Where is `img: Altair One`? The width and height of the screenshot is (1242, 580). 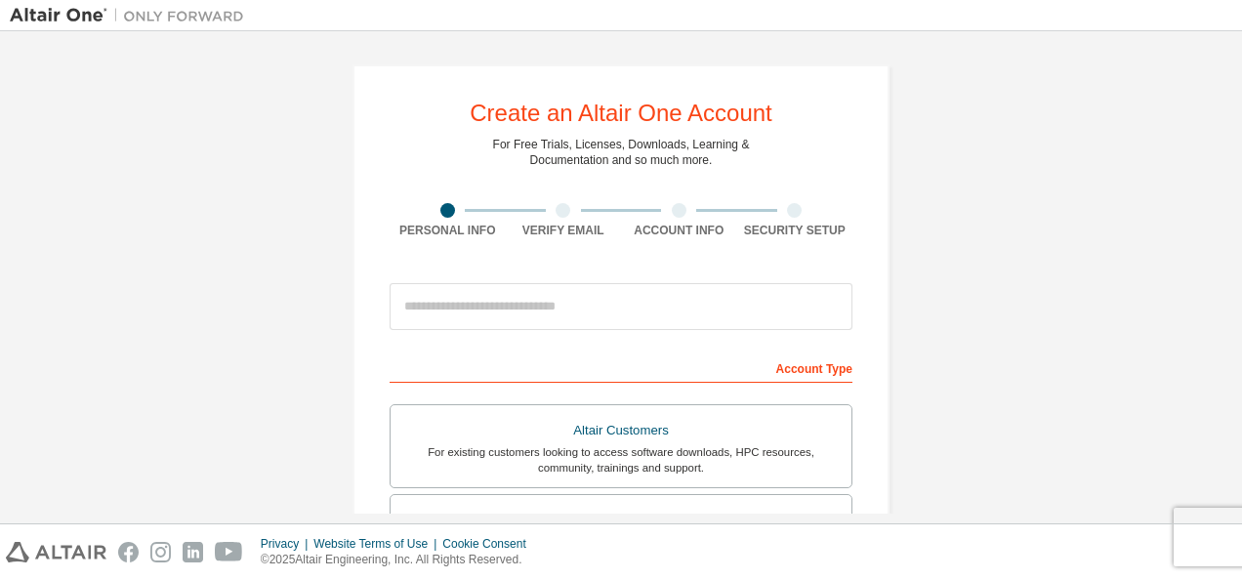
img: Altair One is located at coordinates (132, 16).